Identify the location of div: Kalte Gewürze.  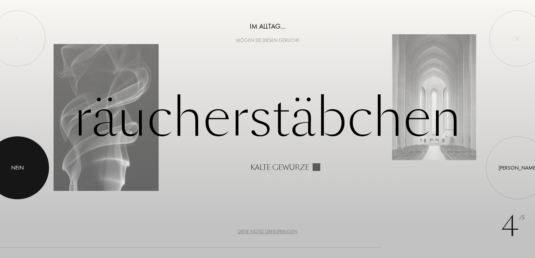
(280, 168).